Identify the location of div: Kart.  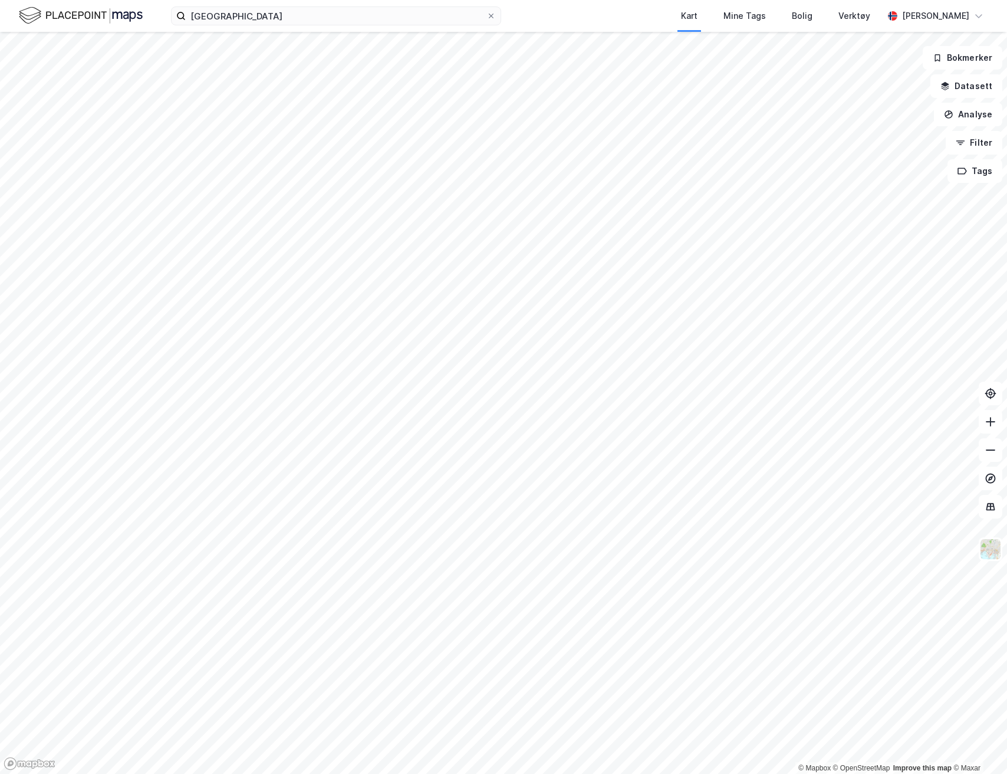
(690, 16).